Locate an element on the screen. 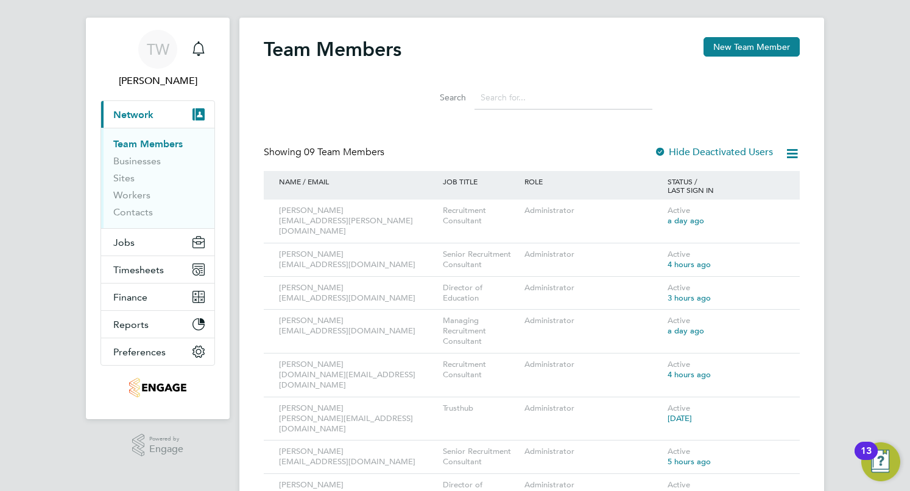 Image resolution: width=910 pixels, height=491 pixels. nav: Main navigation is located at coordinates (158, 219).